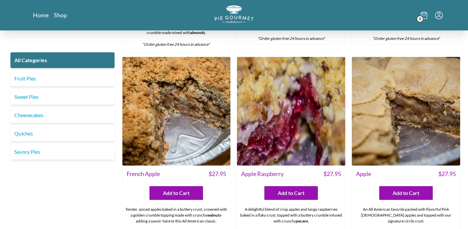 Image resolution: width=468 pixels, height=229 pixels. I want to click on a: Apple Raspberry, so click(291, 111).